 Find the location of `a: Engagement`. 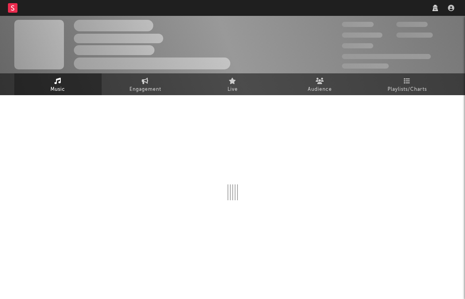

a: Engagement is located at coordinates (145, 84).